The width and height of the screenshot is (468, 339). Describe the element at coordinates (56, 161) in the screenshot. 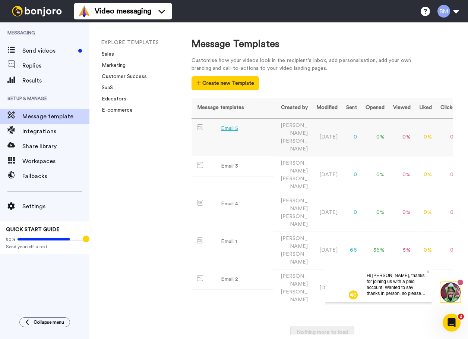

I see `span: Workspaces` at that location.